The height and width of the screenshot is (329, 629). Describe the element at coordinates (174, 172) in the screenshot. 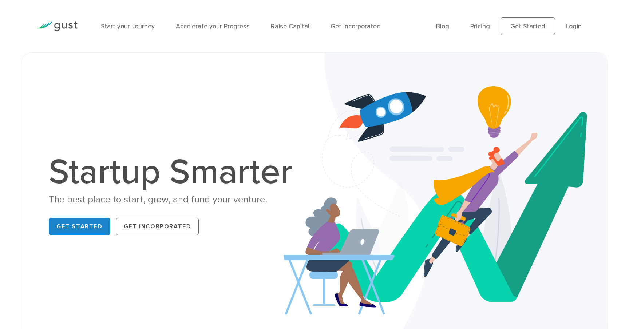

I see `h1: Startup Smarter` at that location.